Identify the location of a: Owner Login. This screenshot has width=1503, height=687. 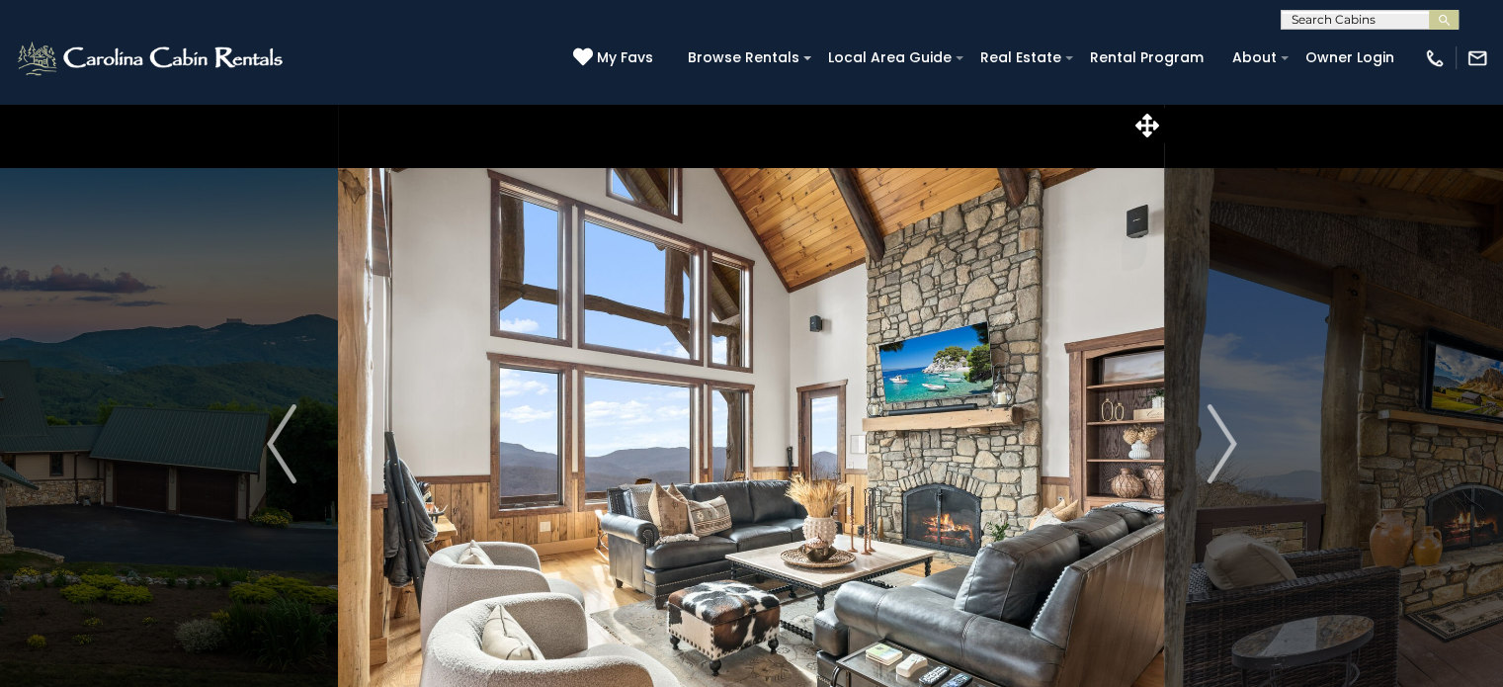
(1350, 57).